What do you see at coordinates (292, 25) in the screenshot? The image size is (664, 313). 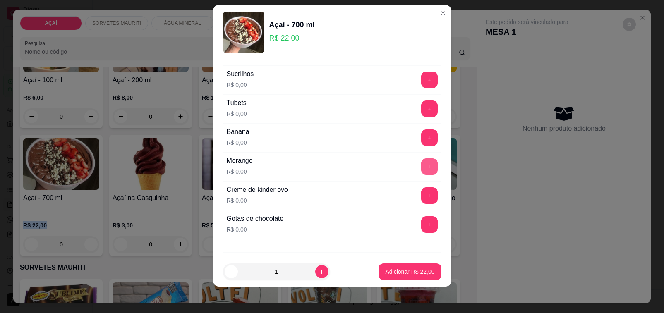 I see `div: Açaí - 700 ml` at bounding box center [292, 25].